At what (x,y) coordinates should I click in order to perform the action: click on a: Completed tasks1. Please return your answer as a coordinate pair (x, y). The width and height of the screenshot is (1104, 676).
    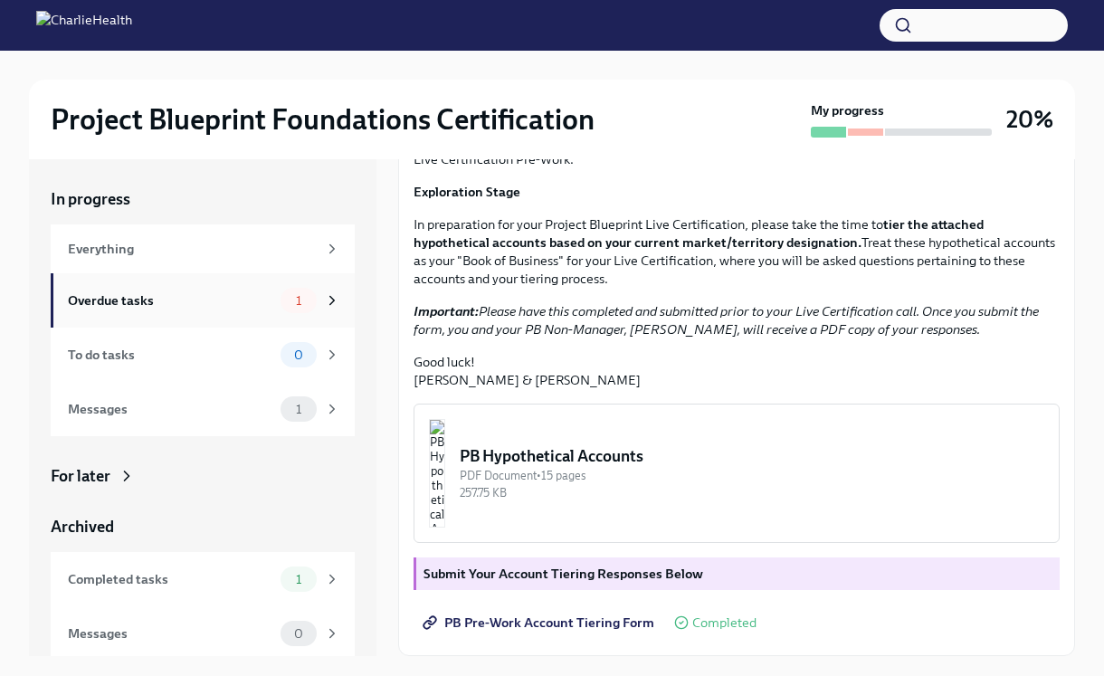
    Looking at the image, I should click on (203, 579).